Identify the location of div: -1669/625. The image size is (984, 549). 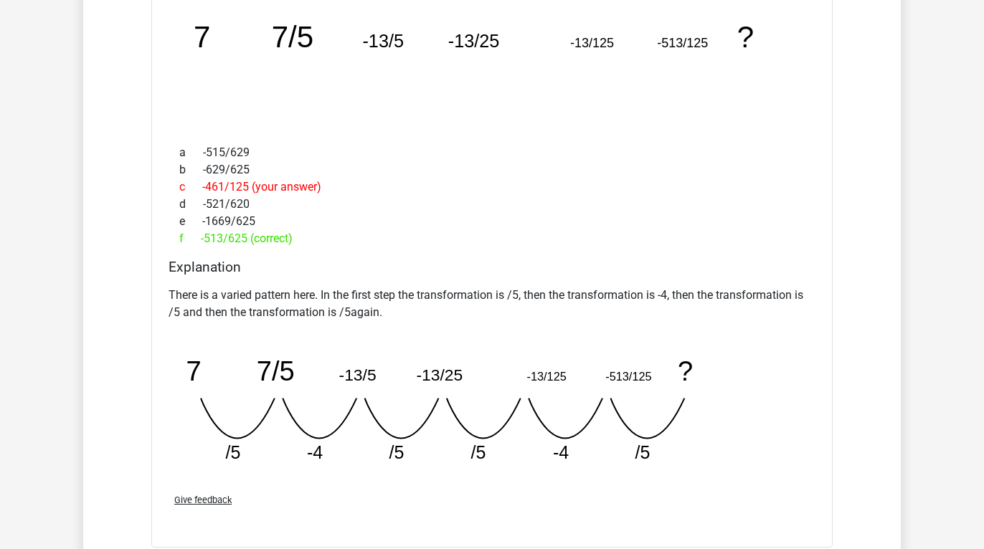
(492, 222).